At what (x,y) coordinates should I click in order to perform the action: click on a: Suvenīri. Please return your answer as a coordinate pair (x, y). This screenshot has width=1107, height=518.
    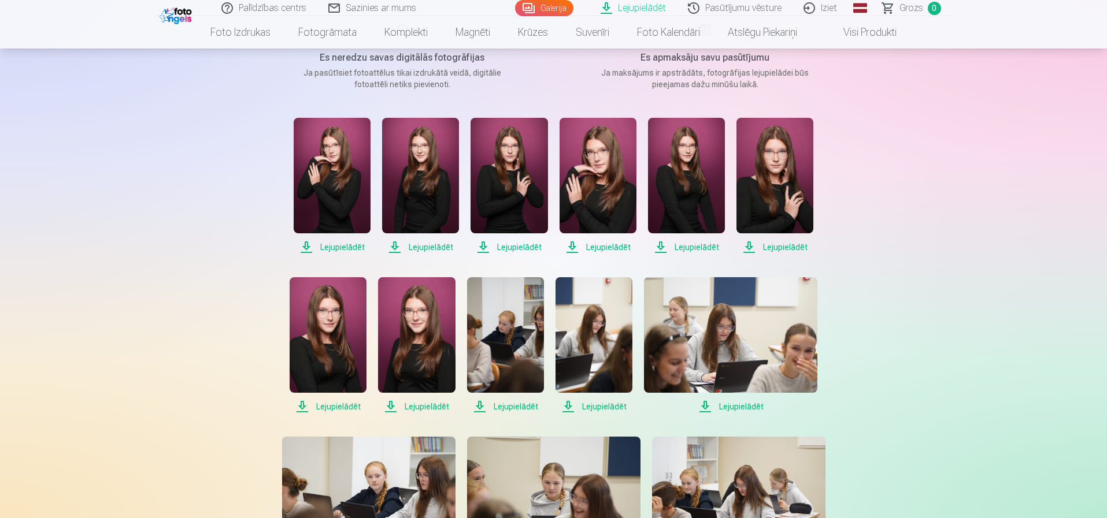
    Looking at the image, I should click on (592, 32).